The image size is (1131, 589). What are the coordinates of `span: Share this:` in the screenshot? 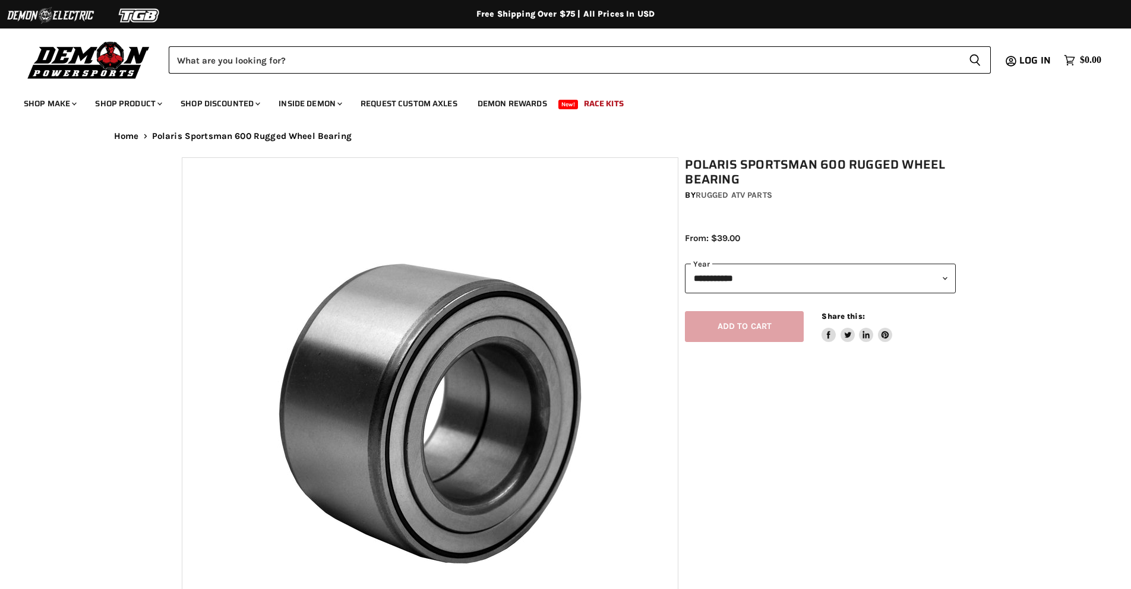 It's located at (843, 316).